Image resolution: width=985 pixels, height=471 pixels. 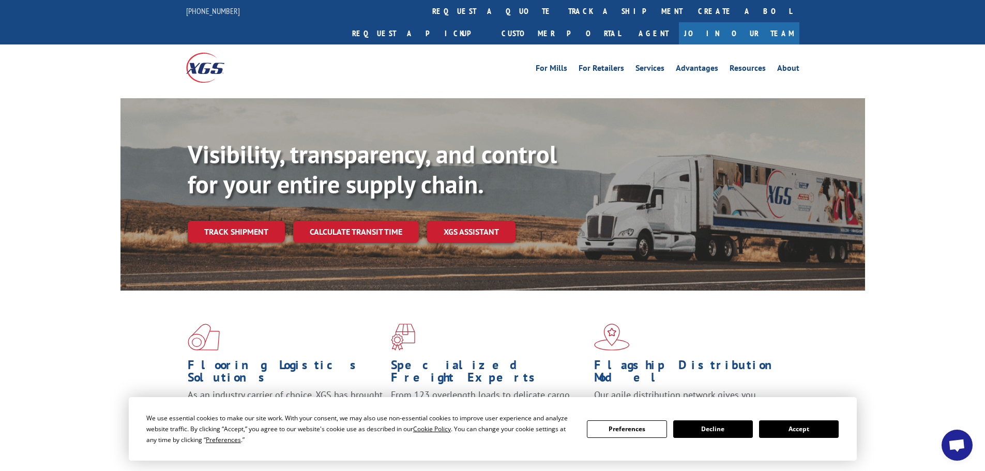 What do you see at coordinates (223, 440) in the screenshot?
I see `span: Preferences` at bounding box center [223, 440].